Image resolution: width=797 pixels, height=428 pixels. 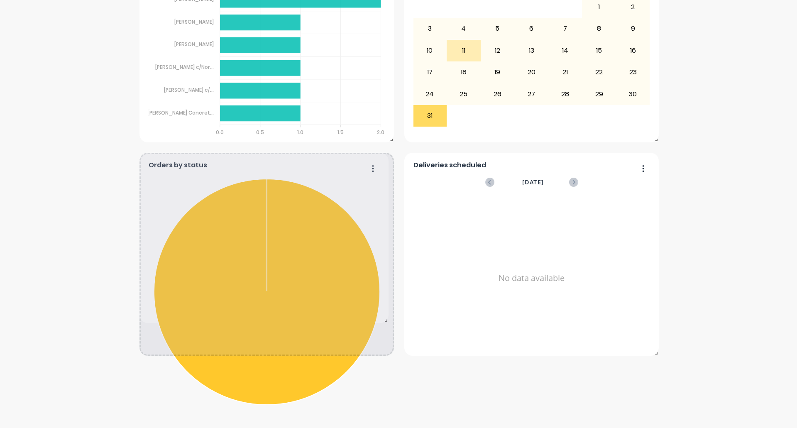 What do you see at coordinates (498, 51) in the screenshot?
I see `div: 12` at bounding box center [498, 51].